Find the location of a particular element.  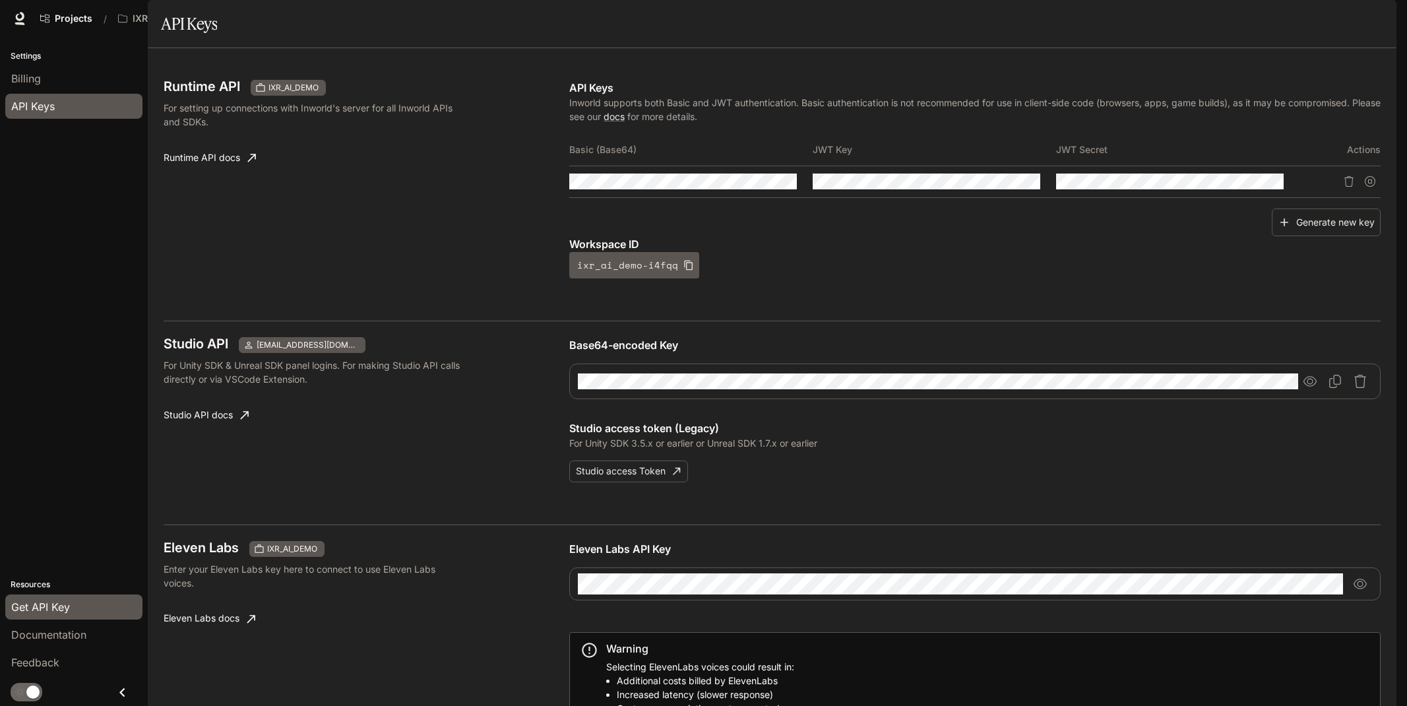

h1: API Keys is located at coordinates (189, 24).